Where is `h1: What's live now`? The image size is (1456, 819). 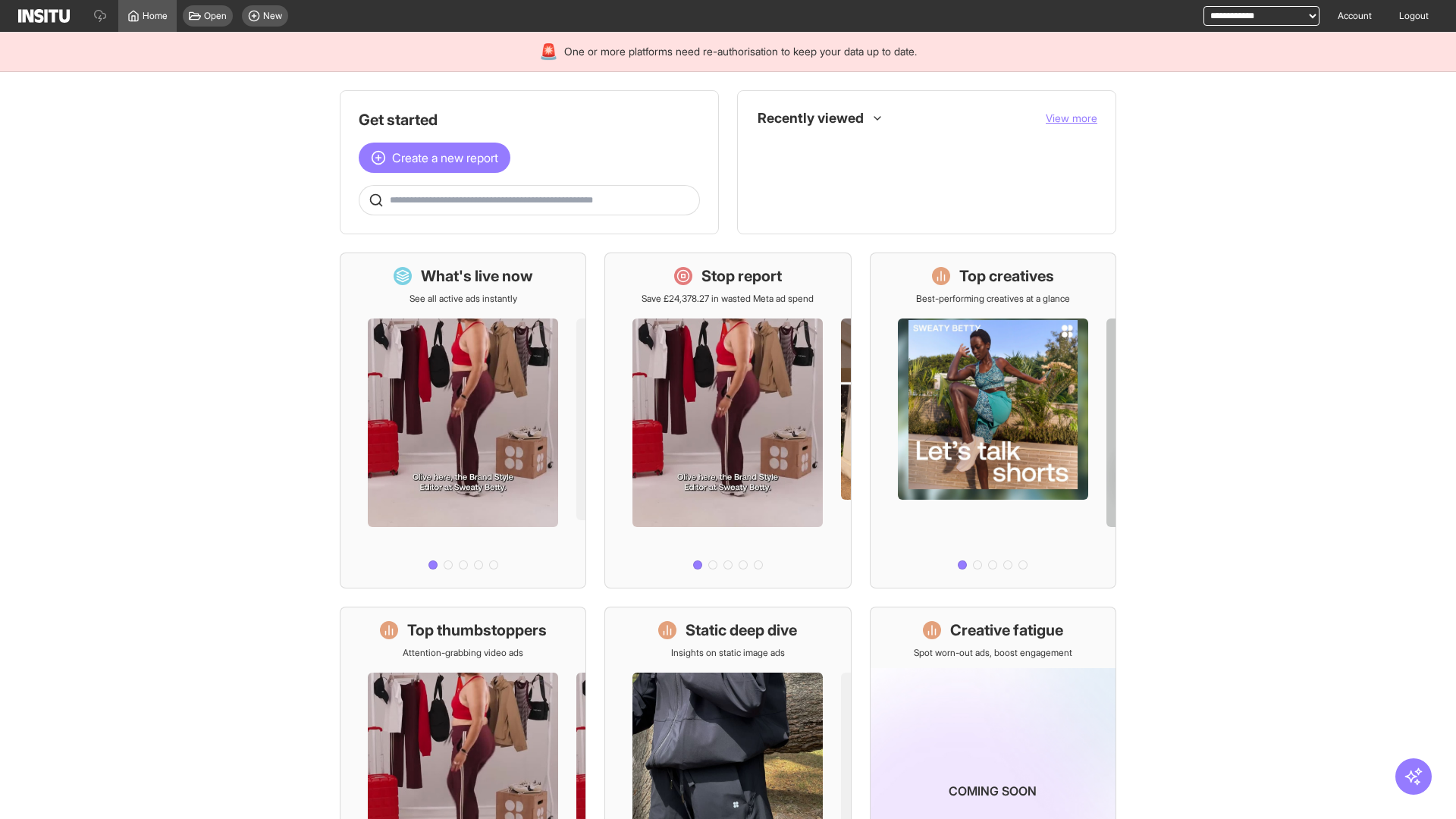 h1: What's live now is located at coordinates (477, 276).